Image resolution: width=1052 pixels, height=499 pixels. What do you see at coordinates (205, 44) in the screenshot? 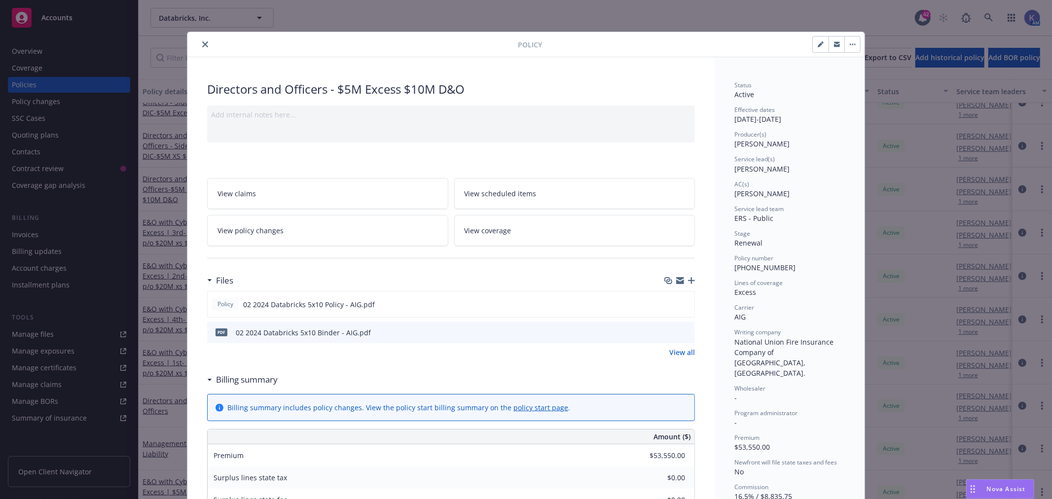
I see `button: close` at bounding box center [205, 44].